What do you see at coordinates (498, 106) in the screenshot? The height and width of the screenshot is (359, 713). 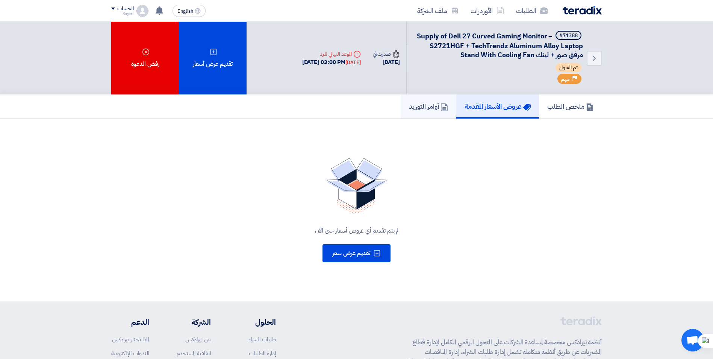 I see `a: عروض الأسعار المقدمة` at bounding box center [498, 106].